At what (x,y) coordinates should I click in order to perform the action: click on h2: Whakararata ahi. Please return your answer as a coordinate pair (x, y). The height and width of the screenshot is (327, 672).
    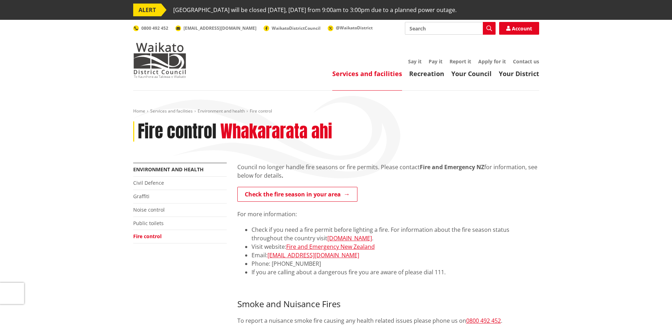
    Looking at the image, I should click on (276, 132).